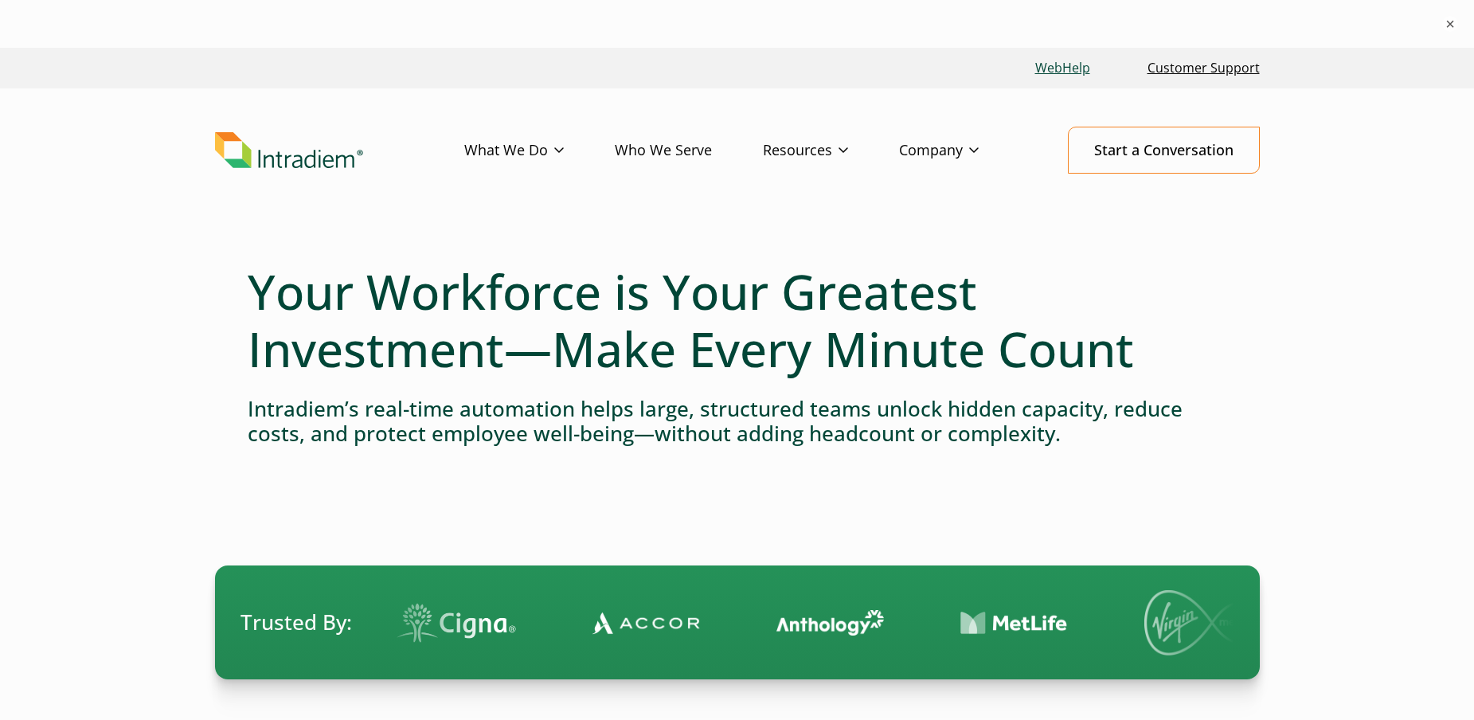  Describe the element at coordinates (289, 150) in the screenshot. I see `img: Intradiem` at that location.